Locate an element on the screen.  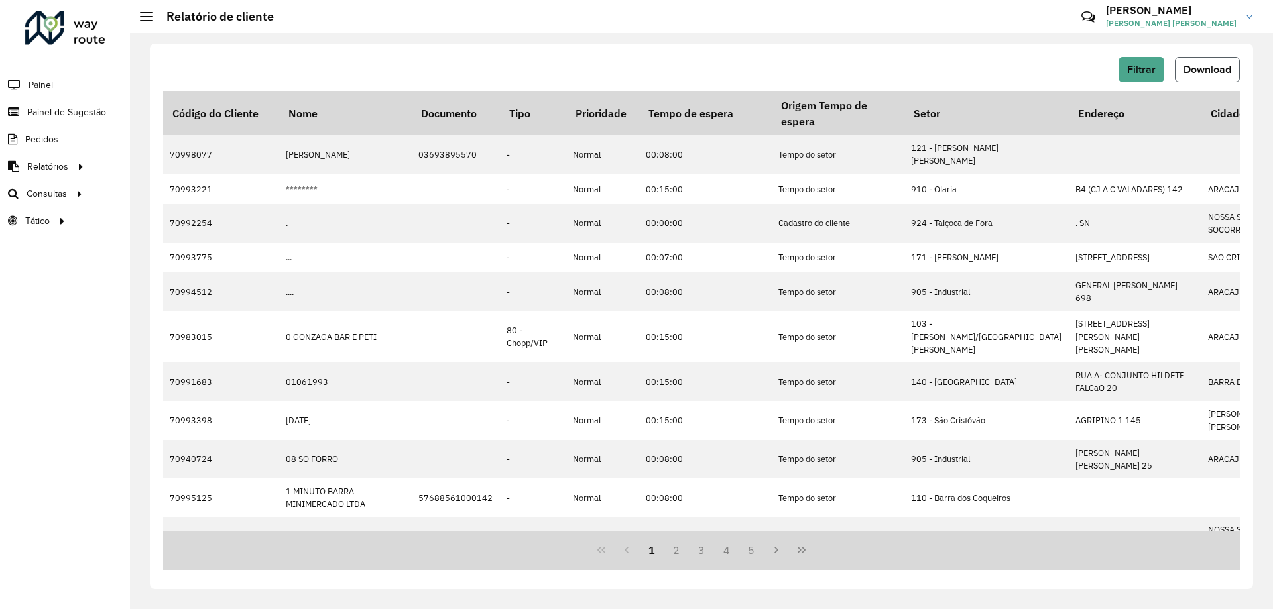
td: 910 - Olaria is located at coordinates (987, 189).